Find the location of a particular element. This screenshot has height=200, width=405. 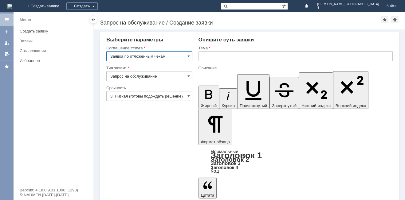

a: Мои согласования is located at coordinates (7, 54).